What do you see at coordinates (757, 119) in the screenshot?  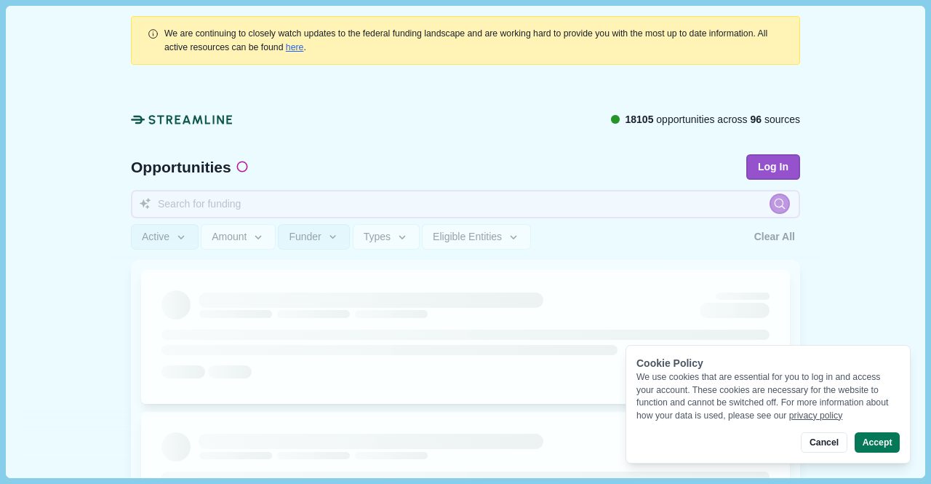 I see `span: 96` at bounding box center [757, 119].